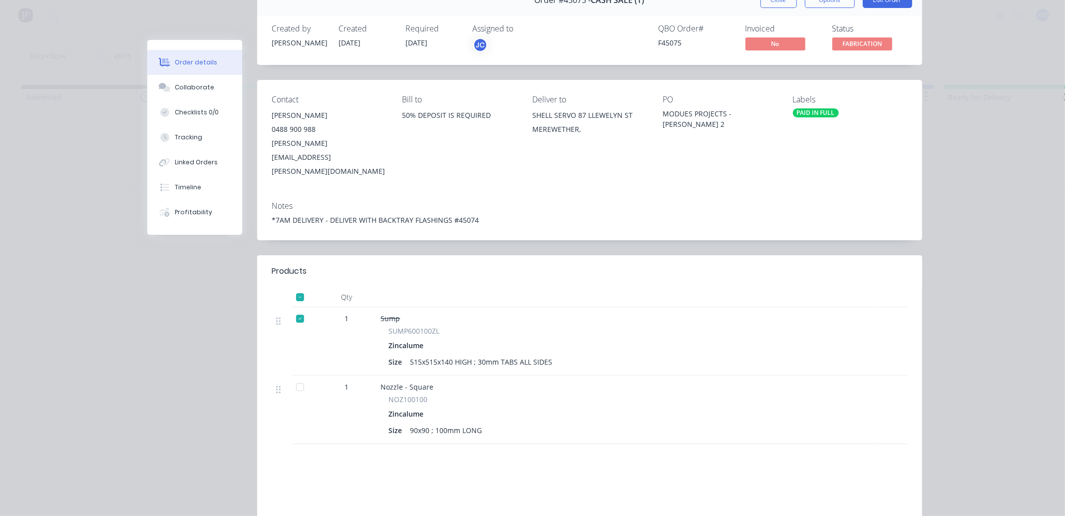 The image size is (1065, 516). Describe the element at coordinates (459, 99) in the screenshot. I see `div: Bill to` at that location.